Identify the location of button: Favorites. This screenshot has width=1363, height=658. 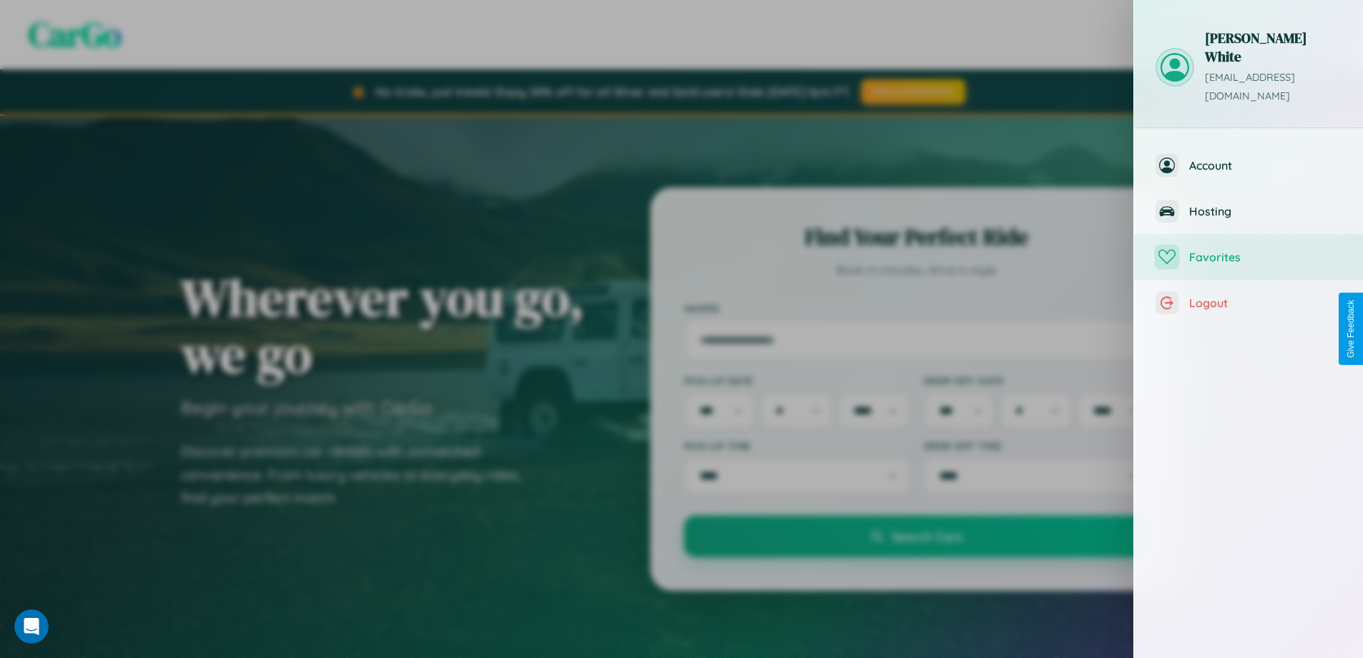
(1249, 257).